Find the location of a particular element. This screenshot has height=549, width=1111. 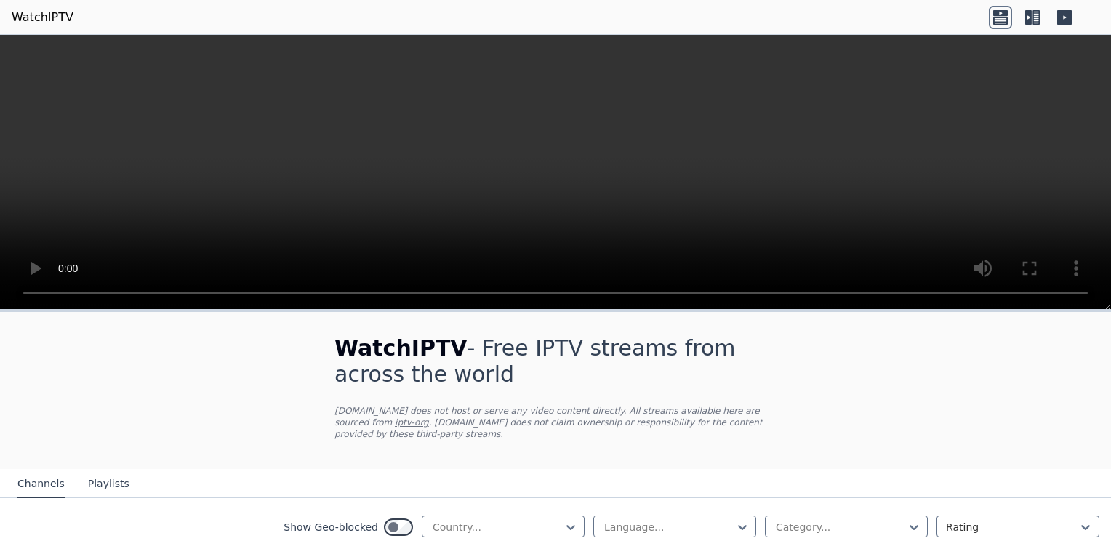

button: Channels is located at coordinates (41, 484).